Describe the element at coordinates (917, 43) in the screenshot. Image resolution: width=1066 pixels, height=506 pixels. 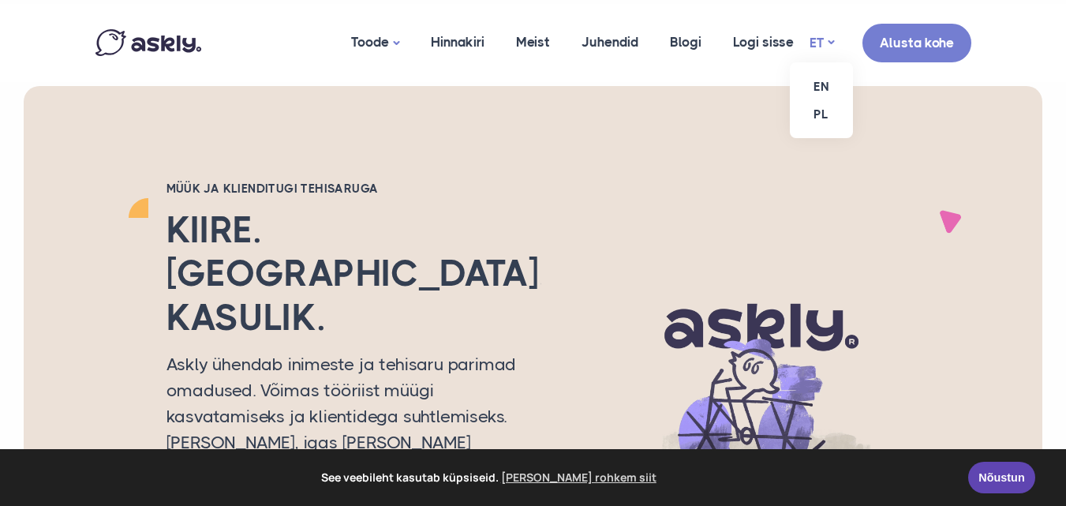
I see `a: Alusta kohe` at that location.